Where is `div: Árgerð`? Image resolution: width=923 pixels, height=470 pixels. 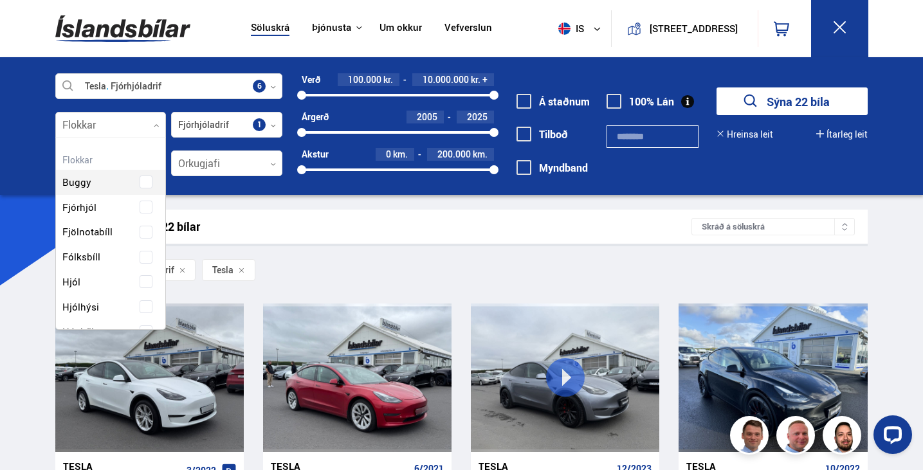 div: Árgerð is located at coordinates (315, 117).